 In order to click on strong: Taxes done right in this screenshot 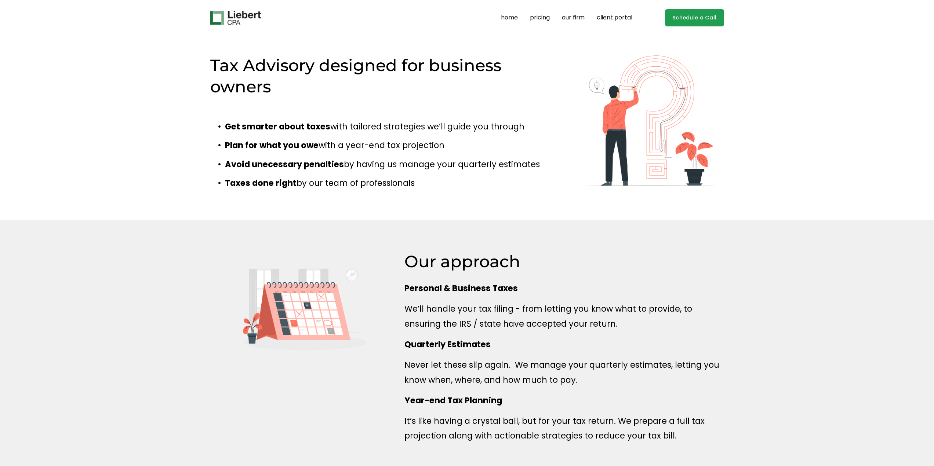, I will do `click(260, 183)`.